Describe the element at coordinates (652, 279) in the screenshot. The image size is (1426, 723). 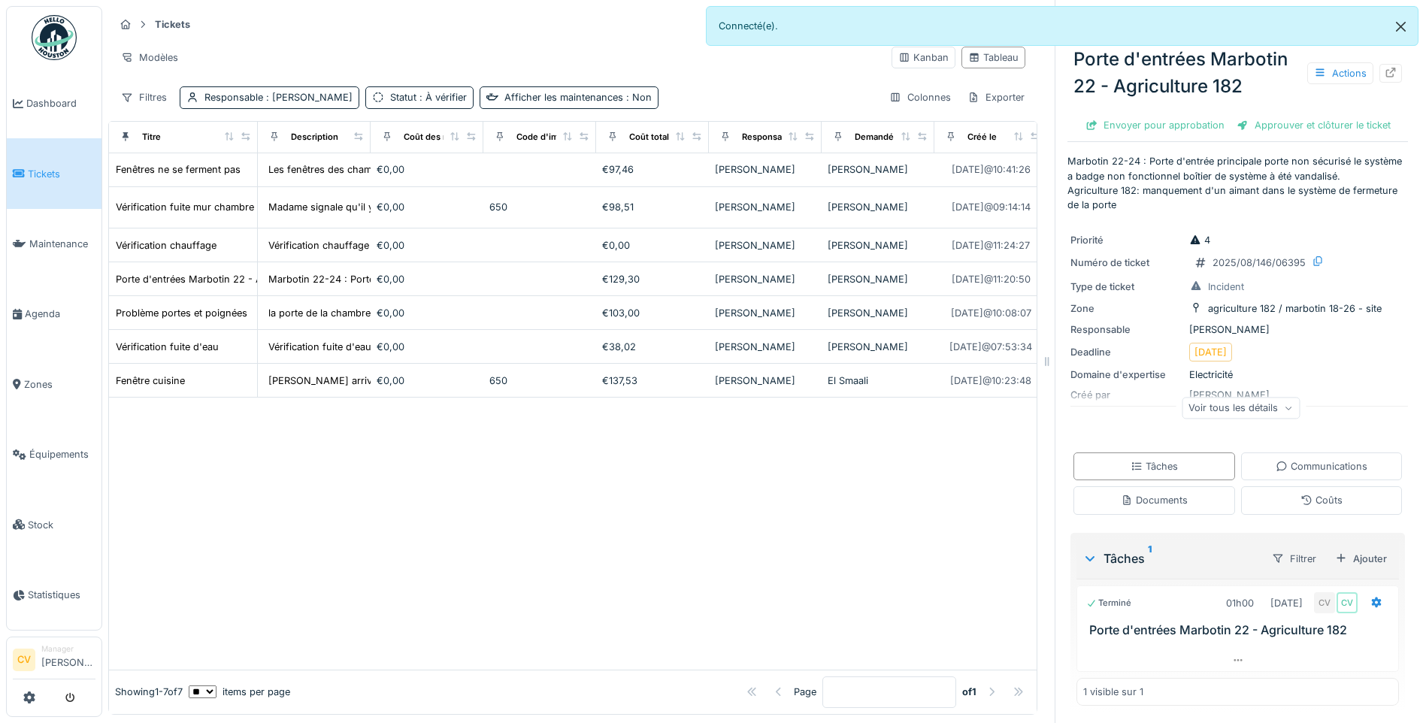
I see `div: €129,30` at that location.